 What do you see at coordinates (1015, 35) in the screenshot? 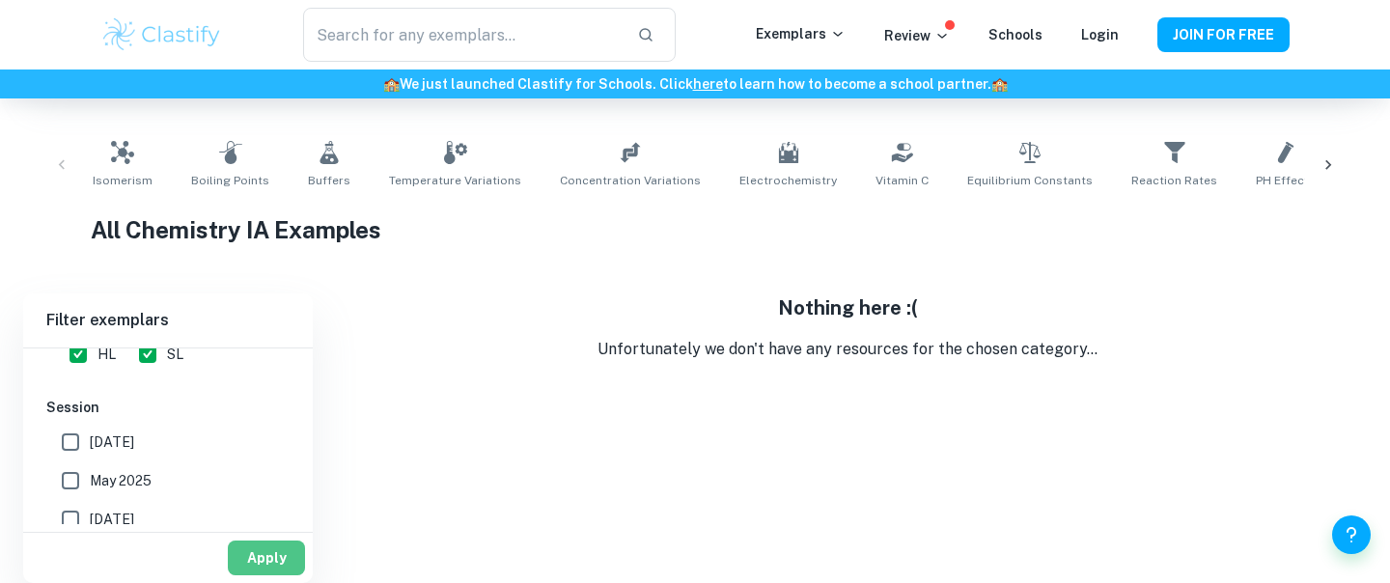
I see `a: Schools` at bounding box center [1015, 35].